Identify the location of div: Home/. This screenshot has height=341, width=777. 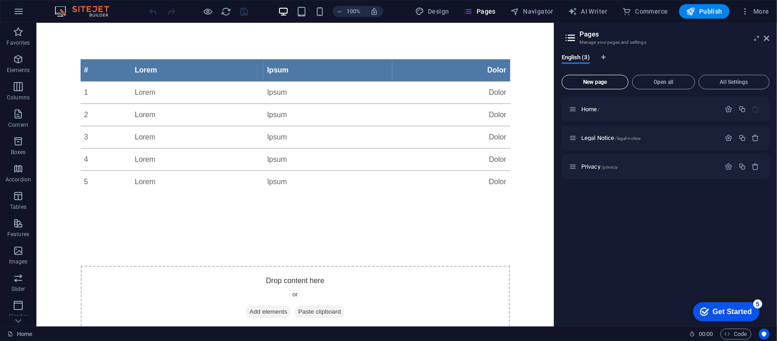
(650, 109).